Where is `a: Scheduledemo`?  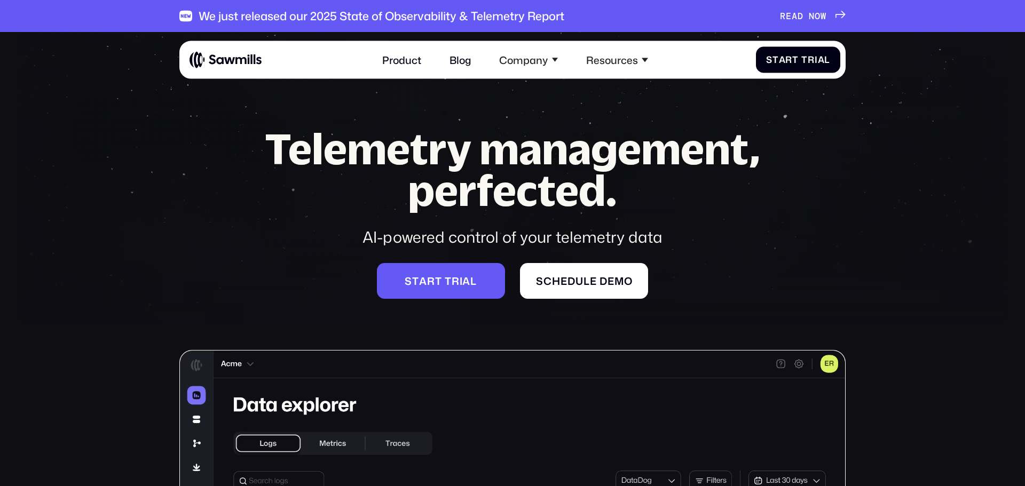
a: Scheduledemo is located at coordinates (584, 281).